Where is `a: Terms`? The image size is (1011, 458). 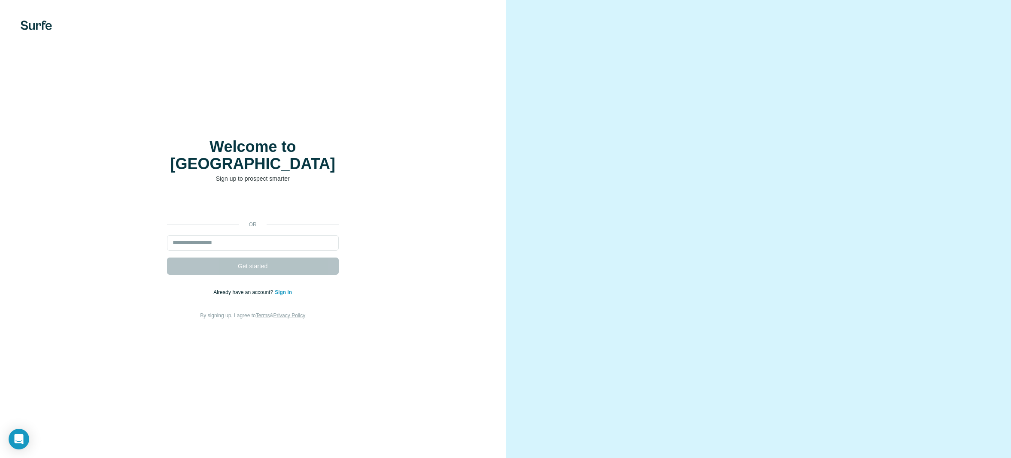 a: Terms is located at coordinates (263, 316).